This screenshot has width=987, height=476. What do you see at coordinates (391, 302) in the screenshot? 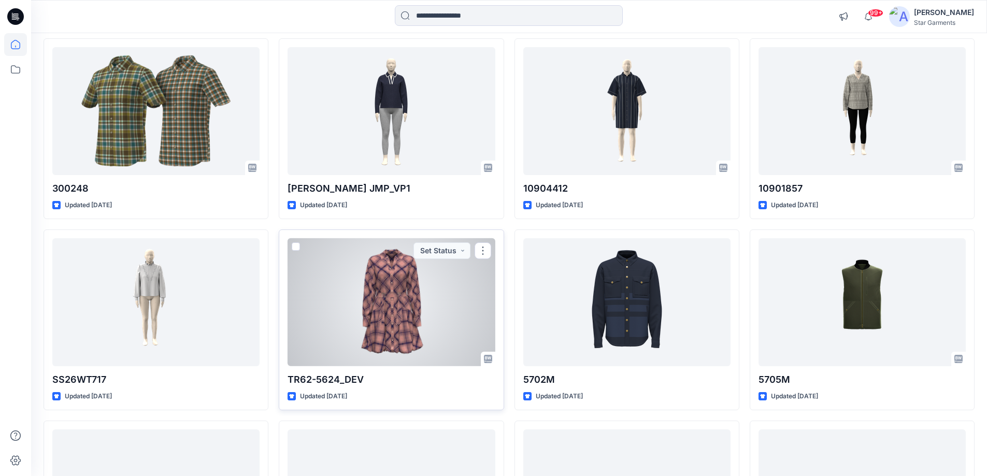
I see `a: TR62-5624_DEV` at bounding box center [391, 302].